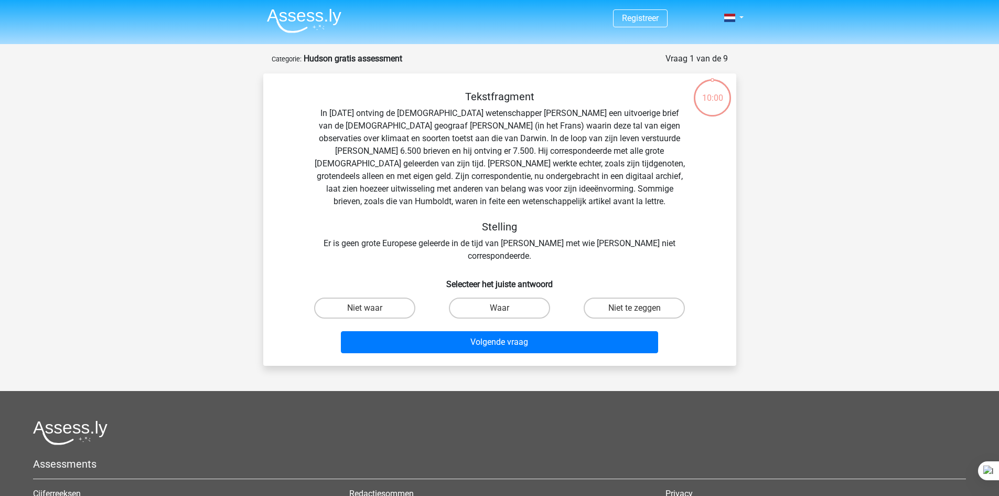 The height and width of the screenshot is (496, 999). What do you see at coordinates (353, 58) in the screenshot?
I see `strong: Hudson gratis assessment` at bounding box center [353, 58].